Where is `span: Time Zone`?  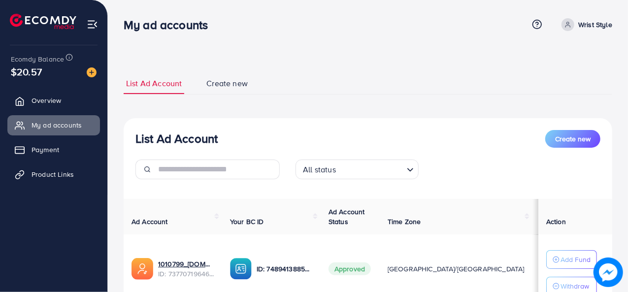 span: Time Zone is located at coordinates (404, 222).